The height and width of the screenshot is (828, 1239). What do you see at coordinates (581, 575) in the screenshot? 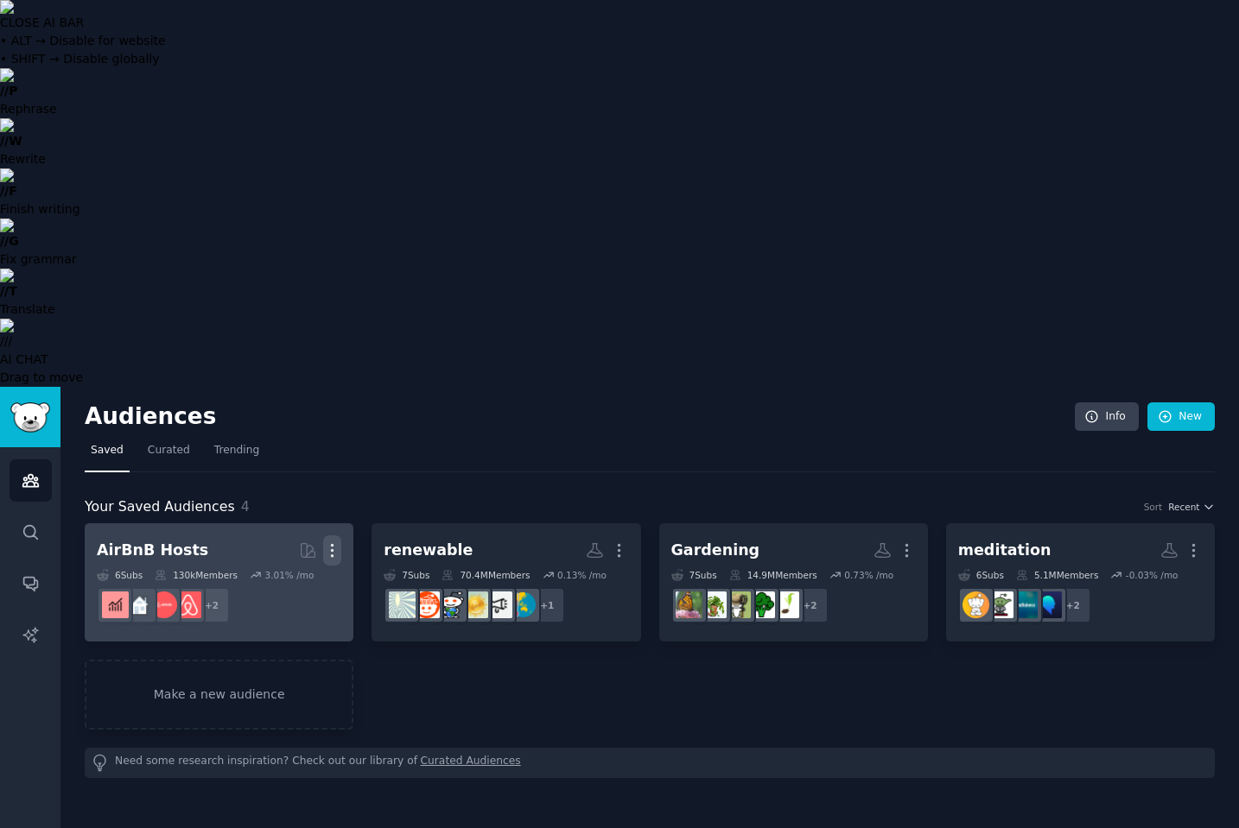
I see `div: 0.13 % /mo` at bounding box center [581, 575].